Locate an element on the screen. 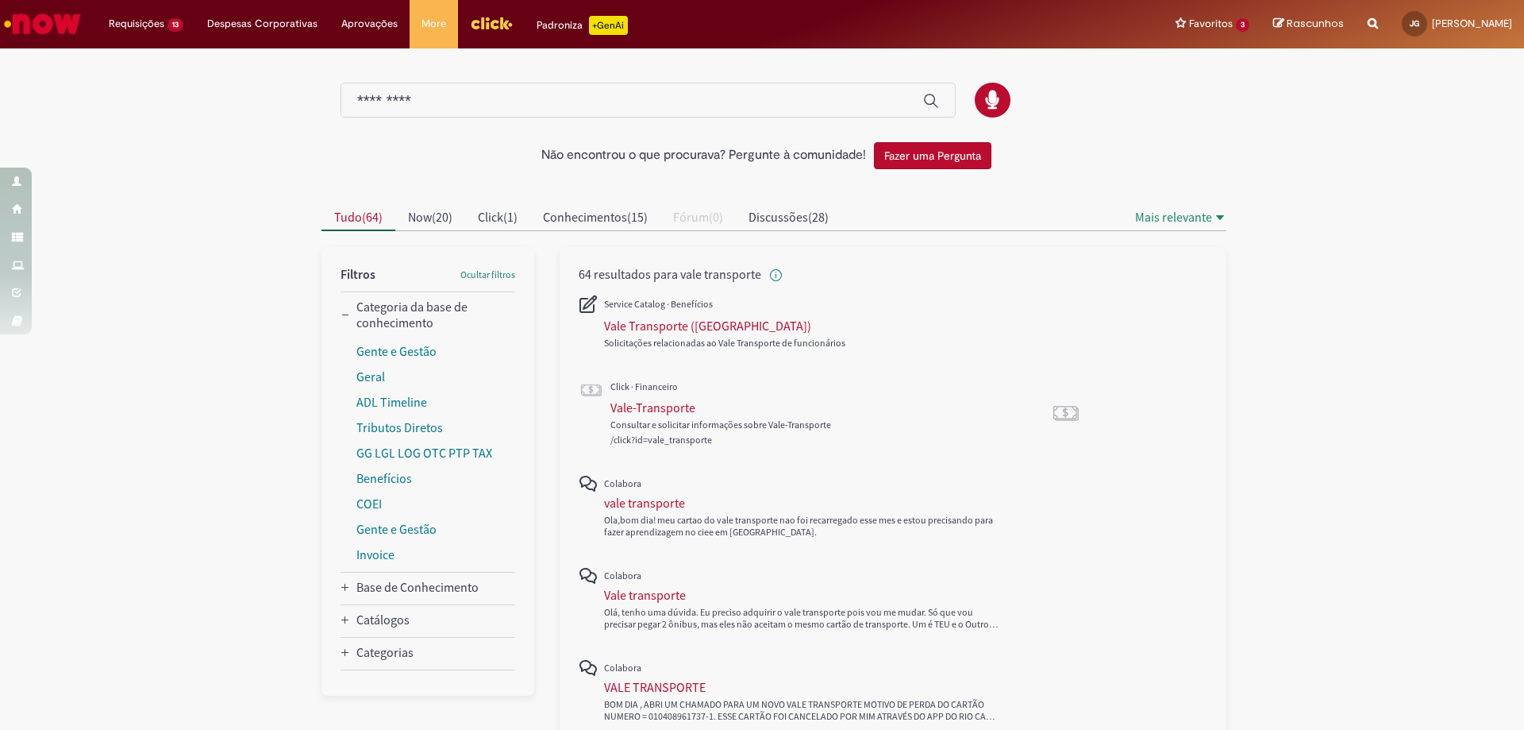  span: Requisições is located at coordinates (137, 24).